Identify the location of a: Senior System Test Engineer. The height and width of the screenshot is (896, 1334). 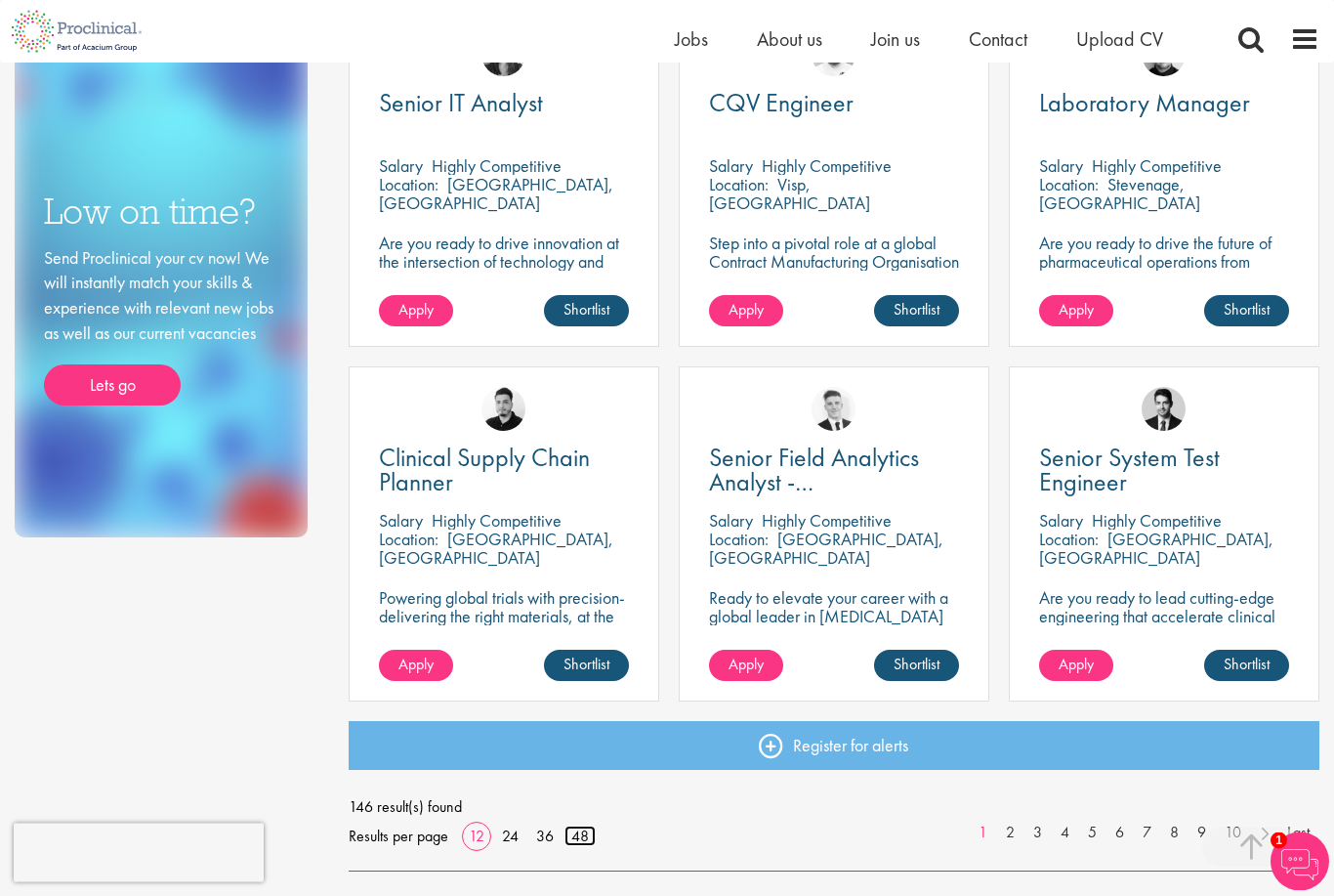
(1164, 471).